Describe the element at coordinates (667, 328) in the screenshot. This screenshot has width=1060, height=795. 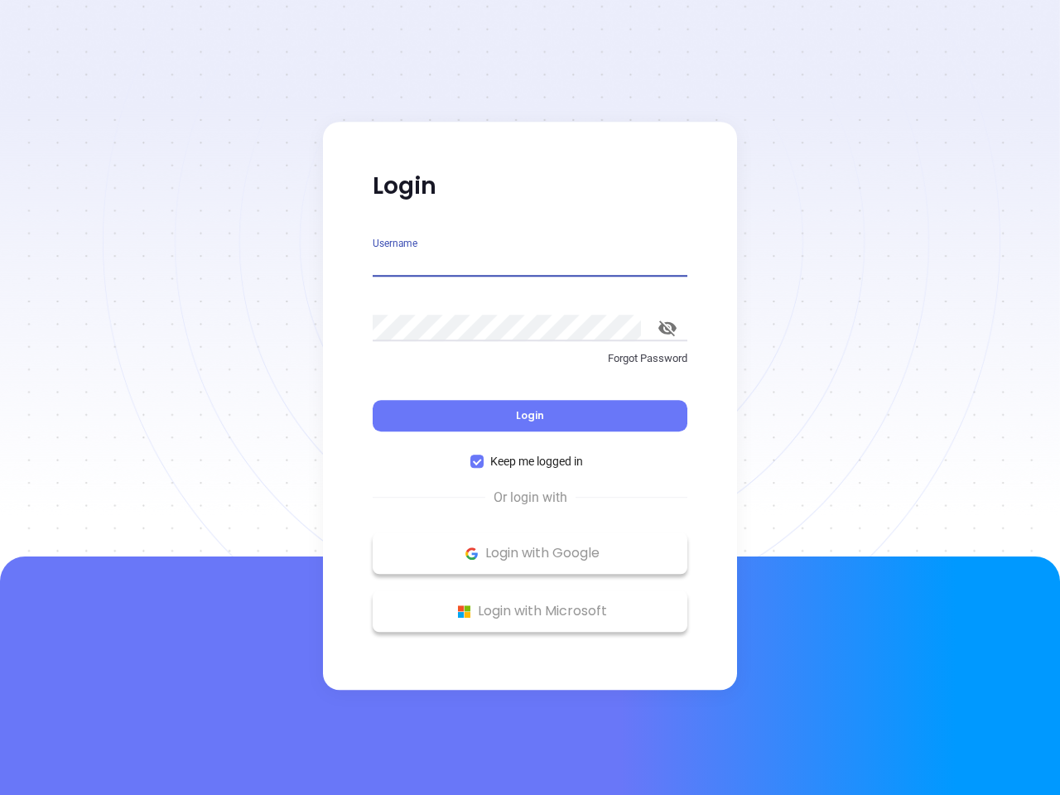
I see `button: toggle password visibility` at that location.